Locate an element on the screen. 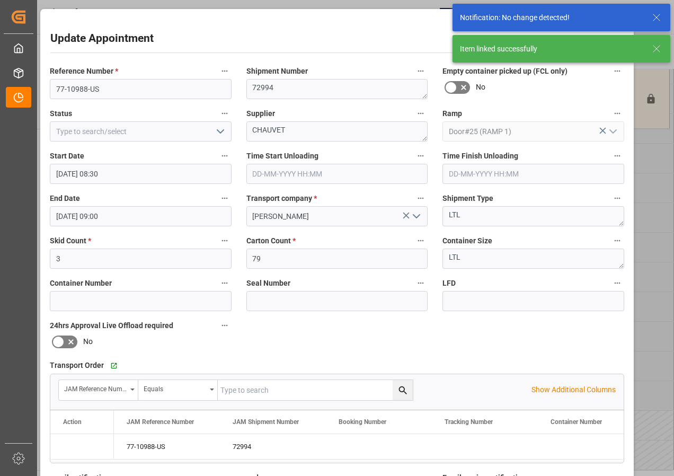 This screenshot has width=674, height=476. button: End Date is located at coordinates (225, 198).